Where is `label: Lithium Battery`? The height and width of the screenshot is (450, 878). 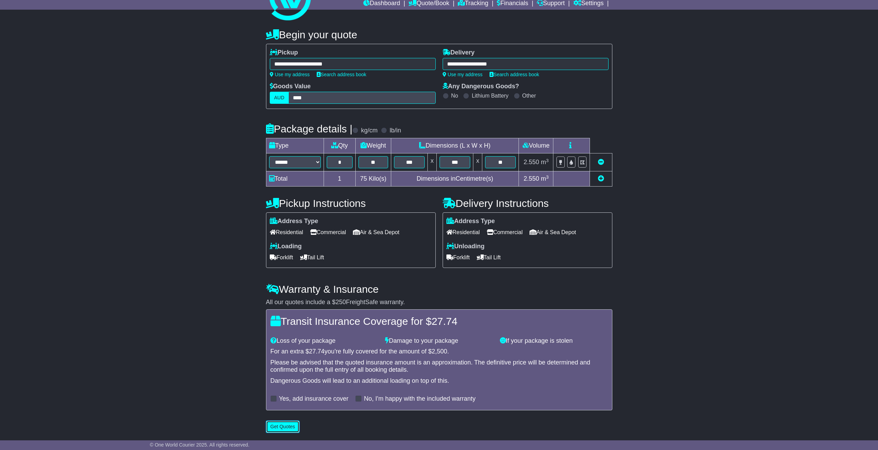
label: Lithium Battery is located at coordinates (490, 96).